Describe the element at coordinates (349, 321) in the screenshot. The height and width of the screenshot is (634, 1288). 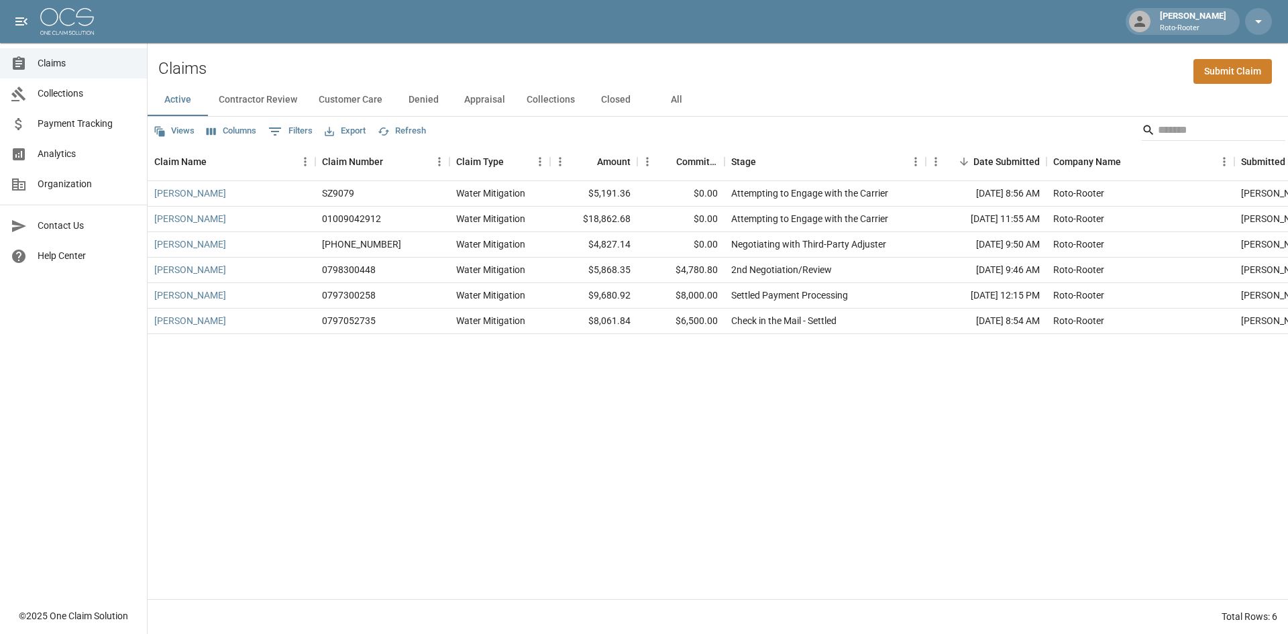
I see `div: 0797052735` at that location.